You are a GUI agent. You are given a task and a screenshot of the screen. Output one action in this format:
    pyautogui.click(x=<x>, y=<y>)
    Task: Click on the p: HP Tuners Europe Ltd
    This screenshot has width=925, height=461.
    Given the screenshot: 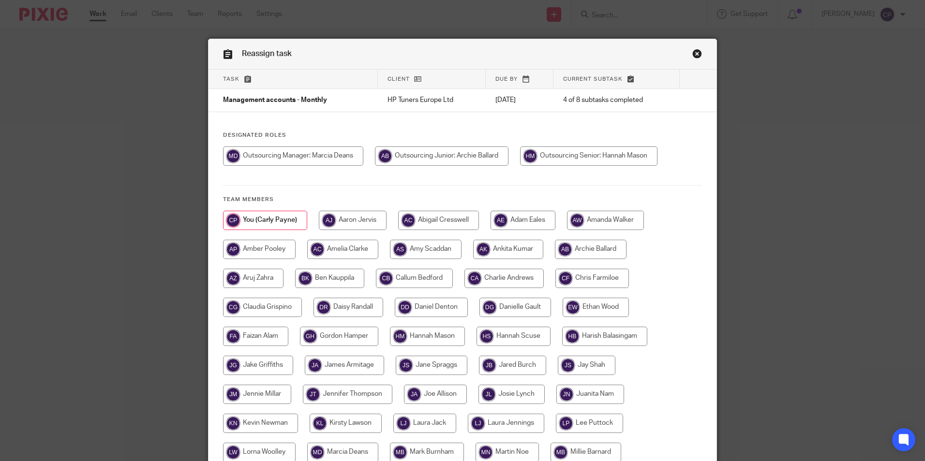 What is the action you would take?
    pyautogui.click(x=432, y=100)
    